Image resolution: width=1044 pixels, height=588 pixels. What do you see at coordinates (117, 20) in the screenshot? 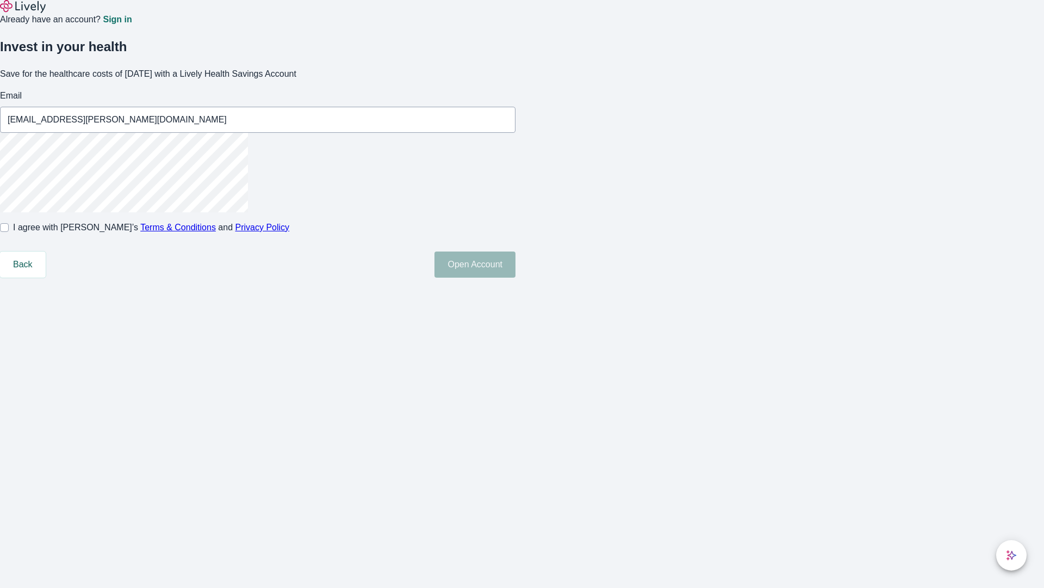
I see `div: Sign in` at bounding box center [117, 20].